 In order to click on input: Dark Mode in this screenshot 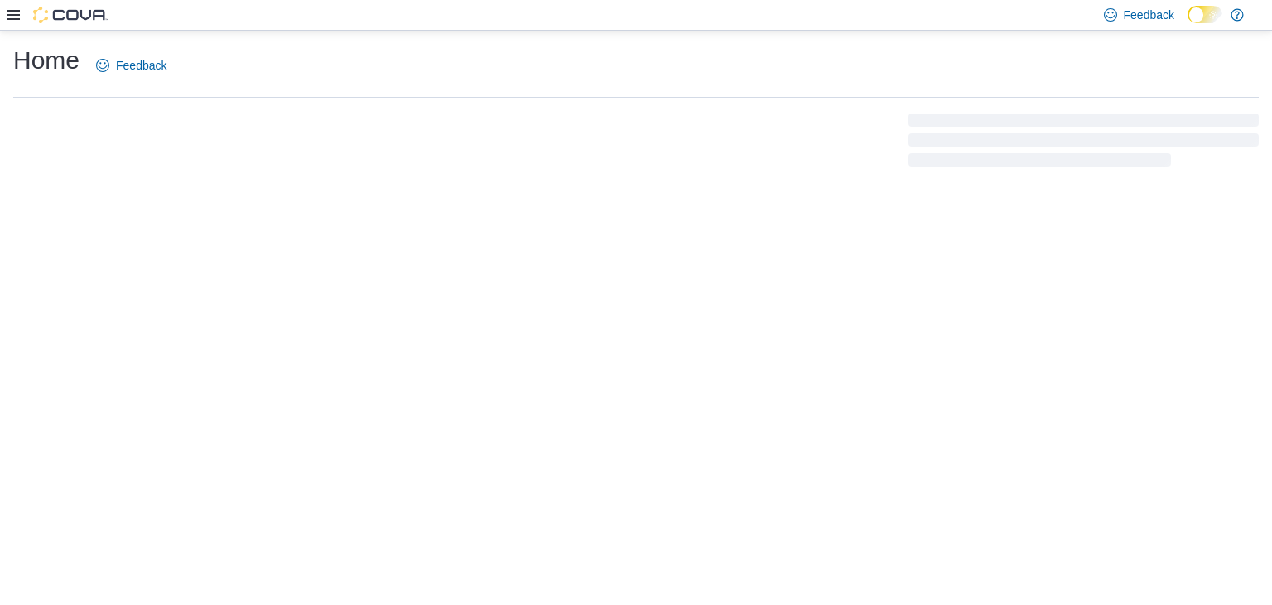, I will do `click(1205, 14)`.